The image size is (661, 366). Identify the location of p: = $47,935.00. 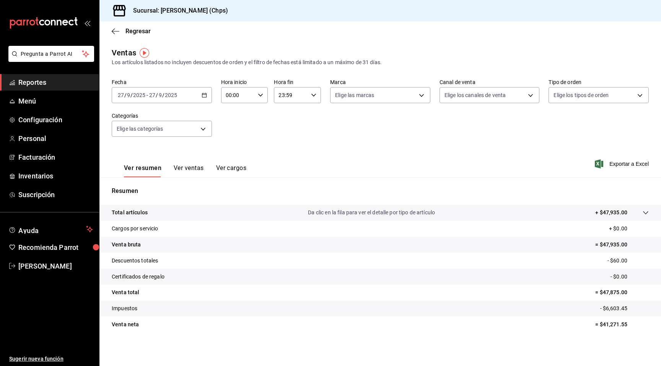
(622, 245).